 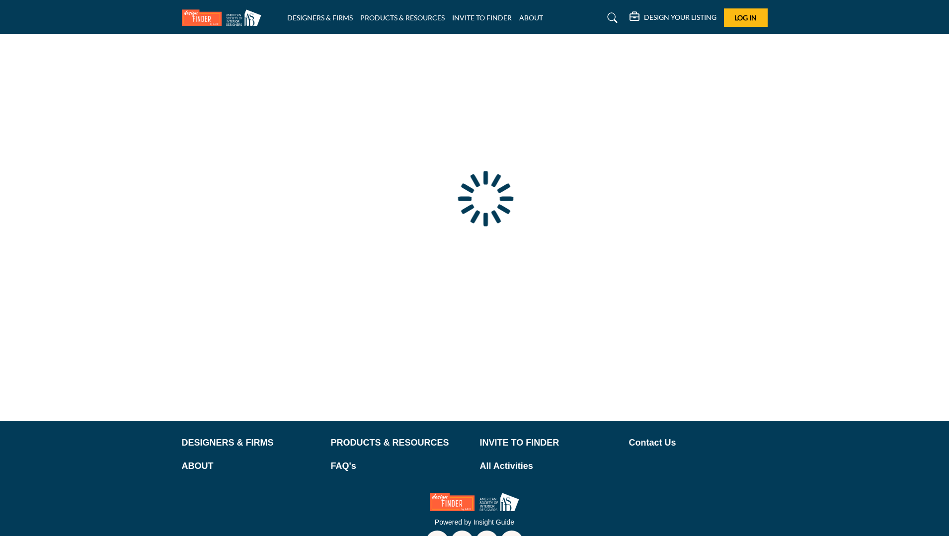 I want to click on p: PRODUCTS & RESOURCES, so click(x=400, y=442).